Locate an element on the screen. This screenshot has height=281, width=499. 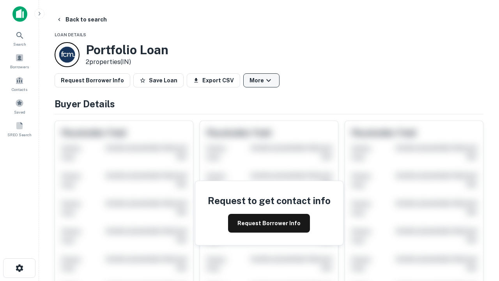
span: SREO Search is located at coordinates (19, 134).